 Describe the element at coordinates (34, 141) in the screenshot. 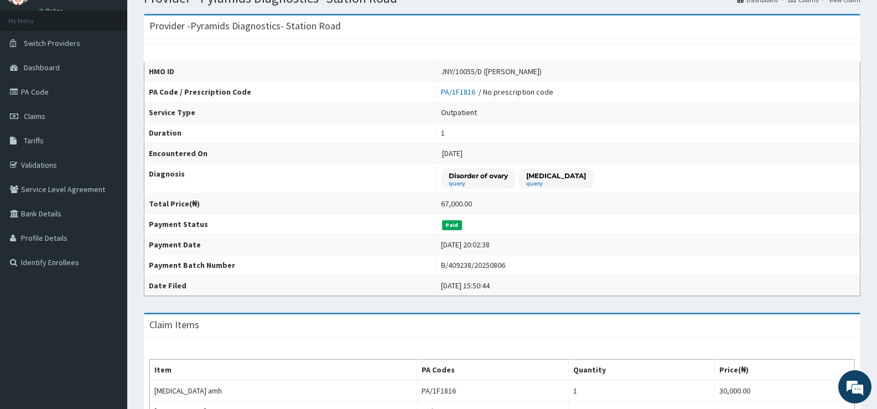

I see `span: Tariffs` at that location.